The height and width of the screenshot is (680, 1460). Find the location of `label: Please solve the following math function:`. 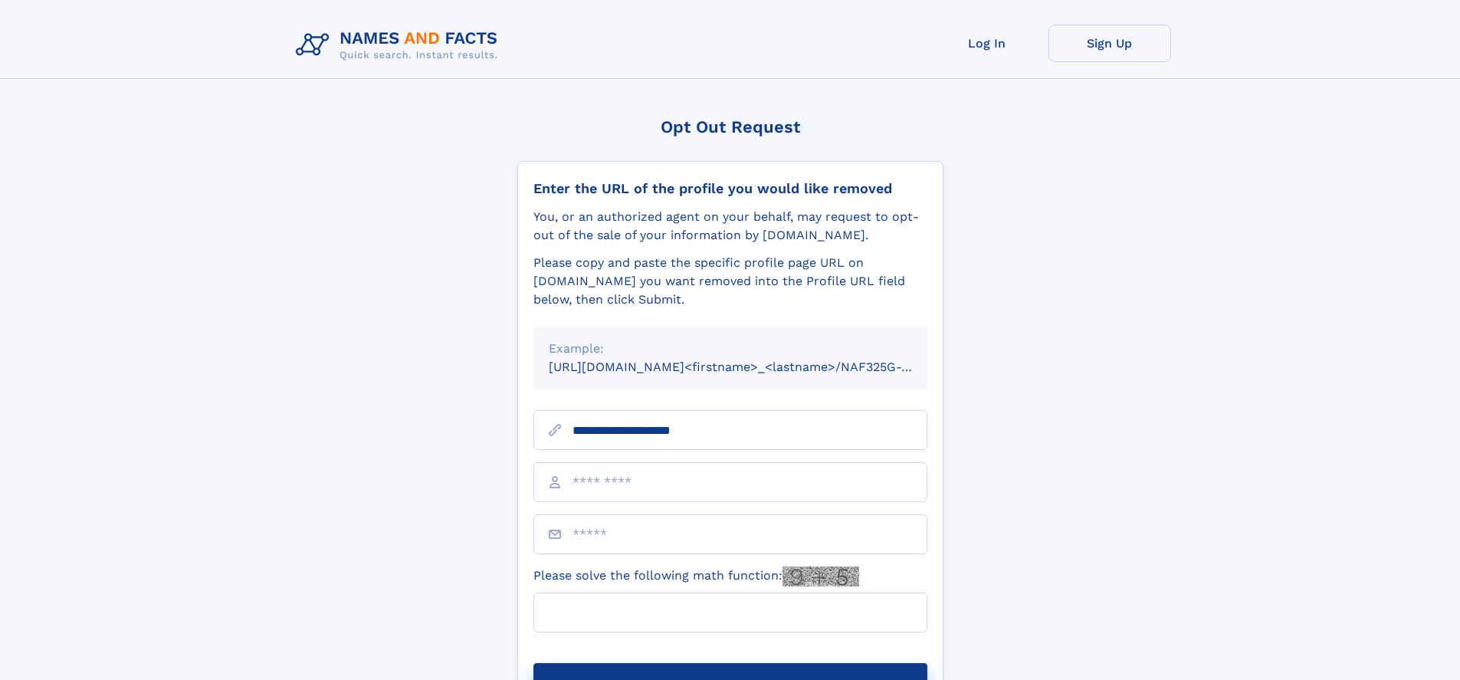

label: Please solve the following math function: is located at coordinates (696, 577).